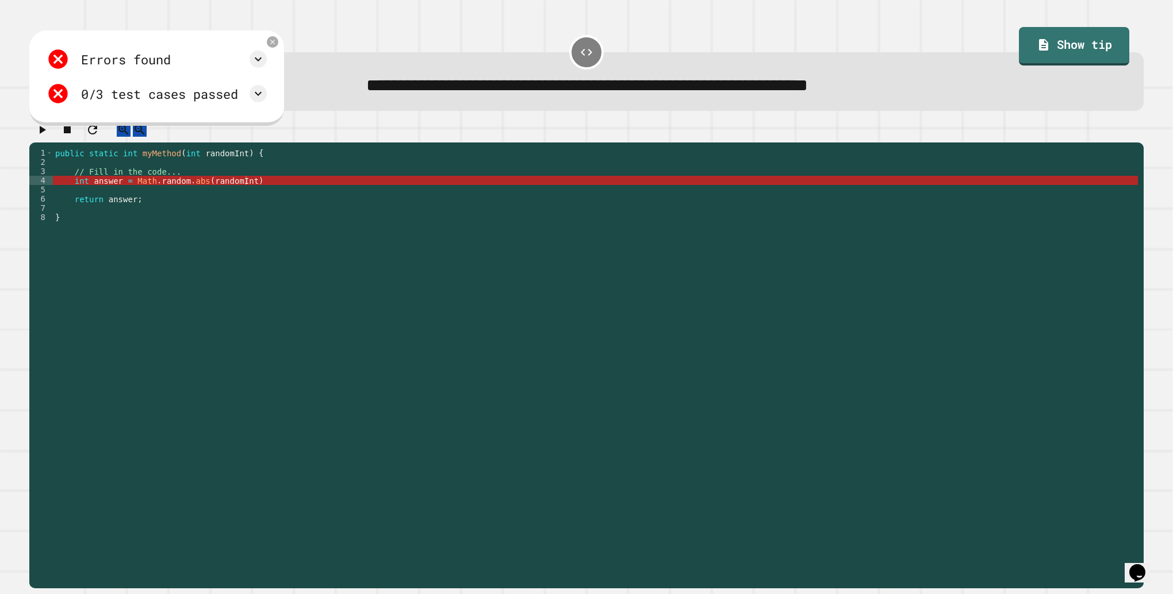  Describe the element at coordinates (41, 208) in the screenshot. I see `div: 7` at that location.